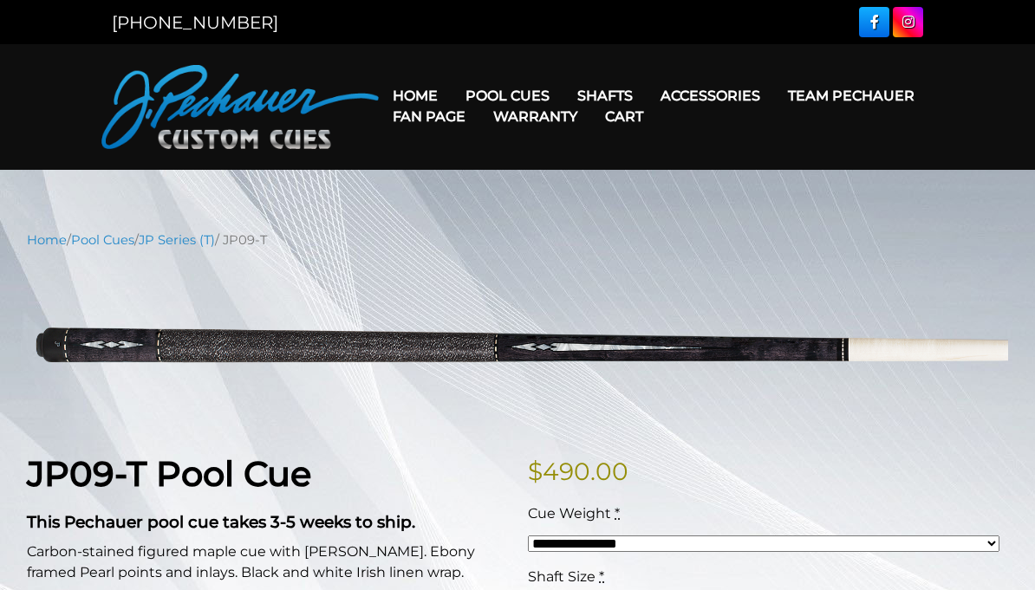 This screenshot has height=590, width=1035. Describe the element at coordinates (535, 116) in the screenshot. I see `a: Warranty` at that location.